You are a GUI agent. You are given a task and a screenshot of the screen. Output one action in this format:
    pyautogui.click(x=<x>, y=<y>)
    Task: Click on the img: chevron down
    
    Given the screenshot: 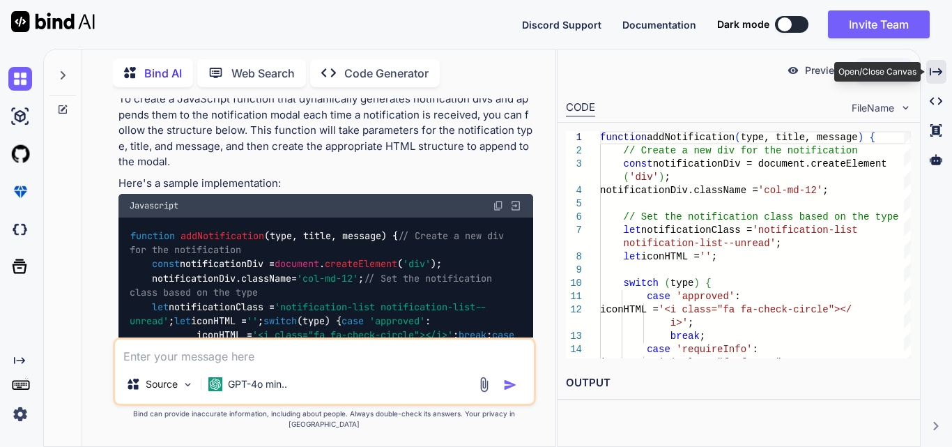 What is the action you would take?
    pyautogui.click(x=905, y=107)
    